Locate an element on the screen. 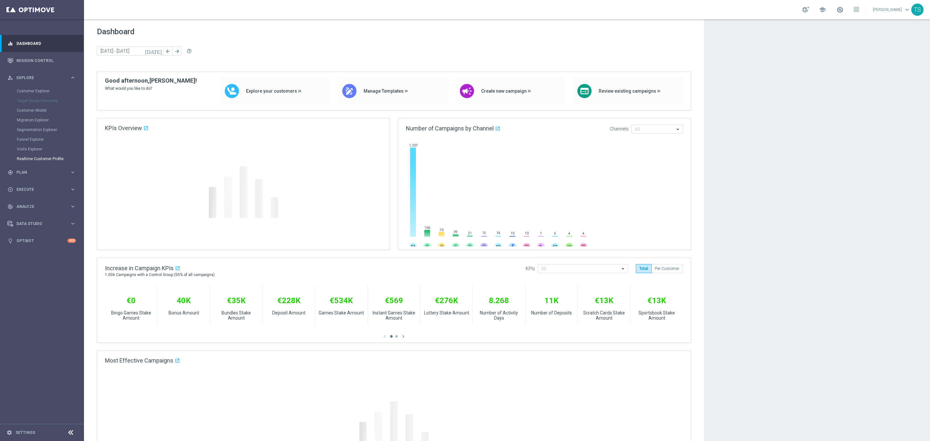  div: Plan is located at coordinates (38, 172).